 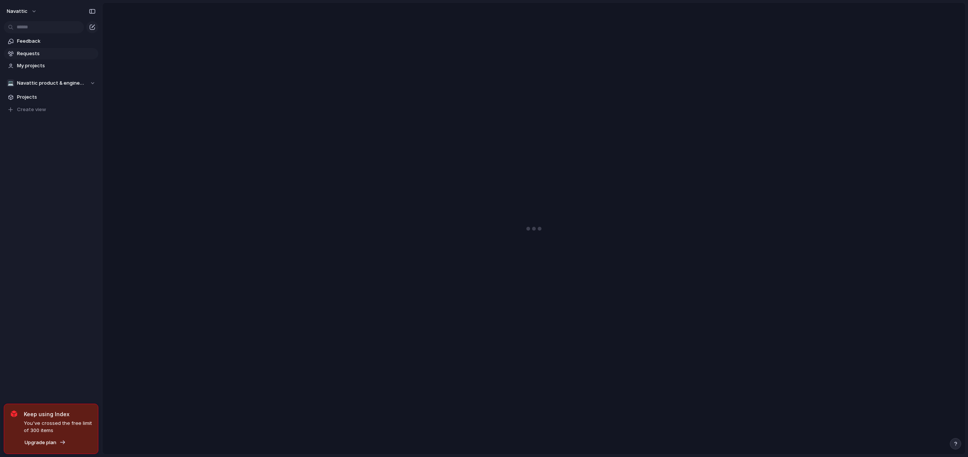 I want to click on span: Upgrade plan, so click(x=40, y=443).